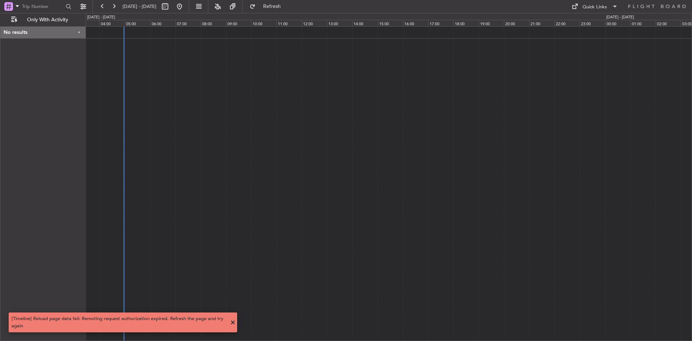  What do you see at coordinates (466, 23) in the screenshot?
I see `div: 18:00` at bounding box center [466, 23].